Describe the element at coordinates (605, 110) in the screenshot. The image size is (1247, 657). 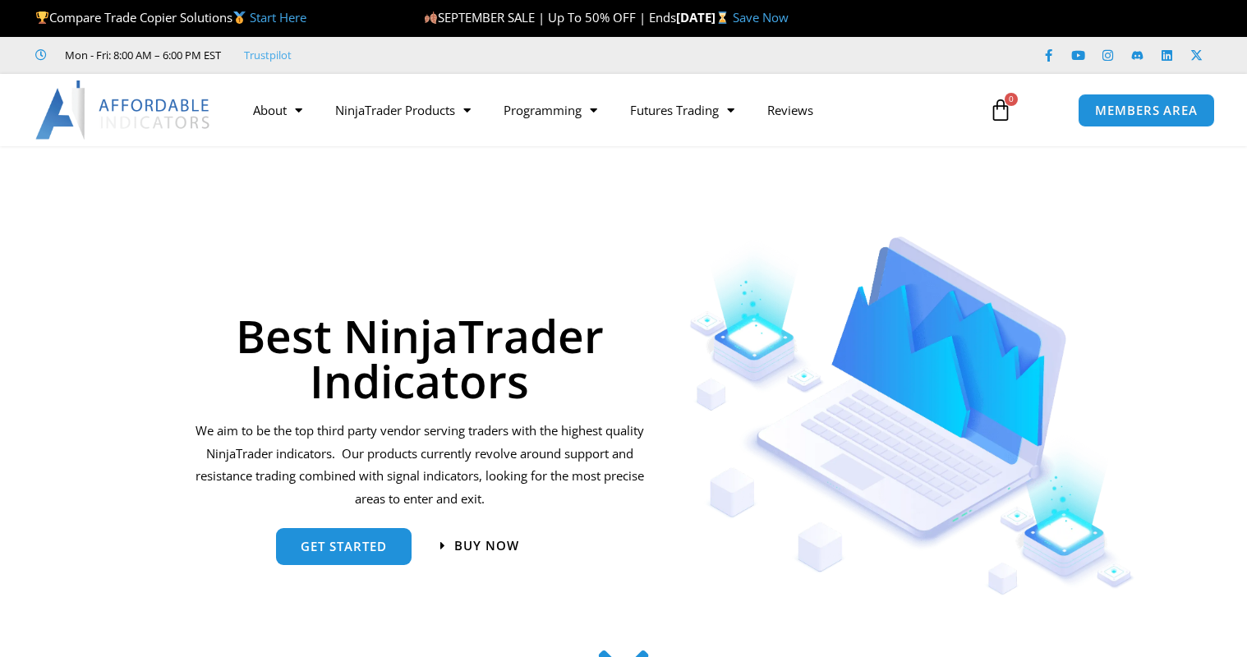
I see `nav: Menu` at that location.